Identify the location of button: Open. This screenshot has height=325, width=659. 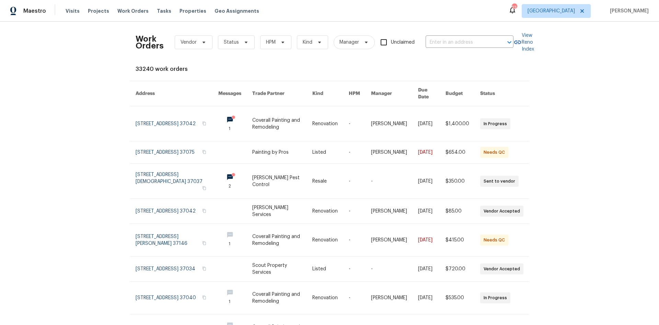
(510, 42).